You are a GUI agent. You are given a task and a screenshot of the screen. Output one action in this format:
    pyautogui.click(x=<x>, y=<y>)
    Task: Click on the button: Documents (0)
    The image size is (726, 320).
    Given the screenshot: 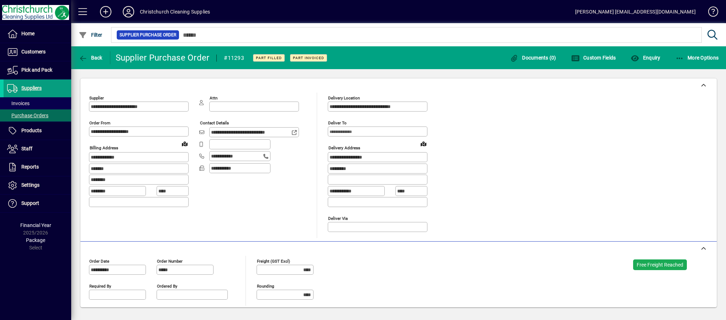 What is the action you would take?
    pyautogui.click(x=533, y=58)
    